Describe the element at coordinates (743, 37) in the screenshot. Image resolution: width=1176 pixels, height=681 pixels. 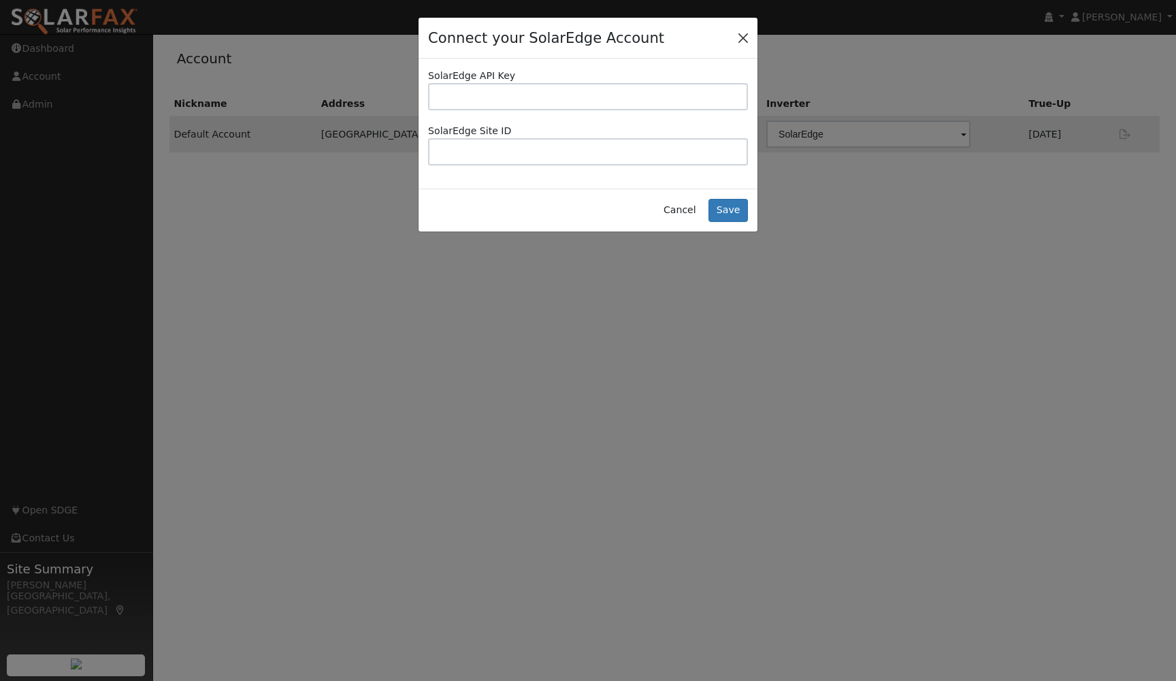
I see `button: Close` at that location.